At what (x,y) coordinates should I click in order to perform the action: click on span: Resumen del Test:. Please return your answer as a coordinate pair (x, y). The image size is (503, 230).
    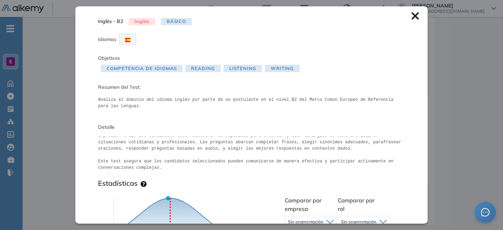
    Looking at the image, I should click on (251, 87).